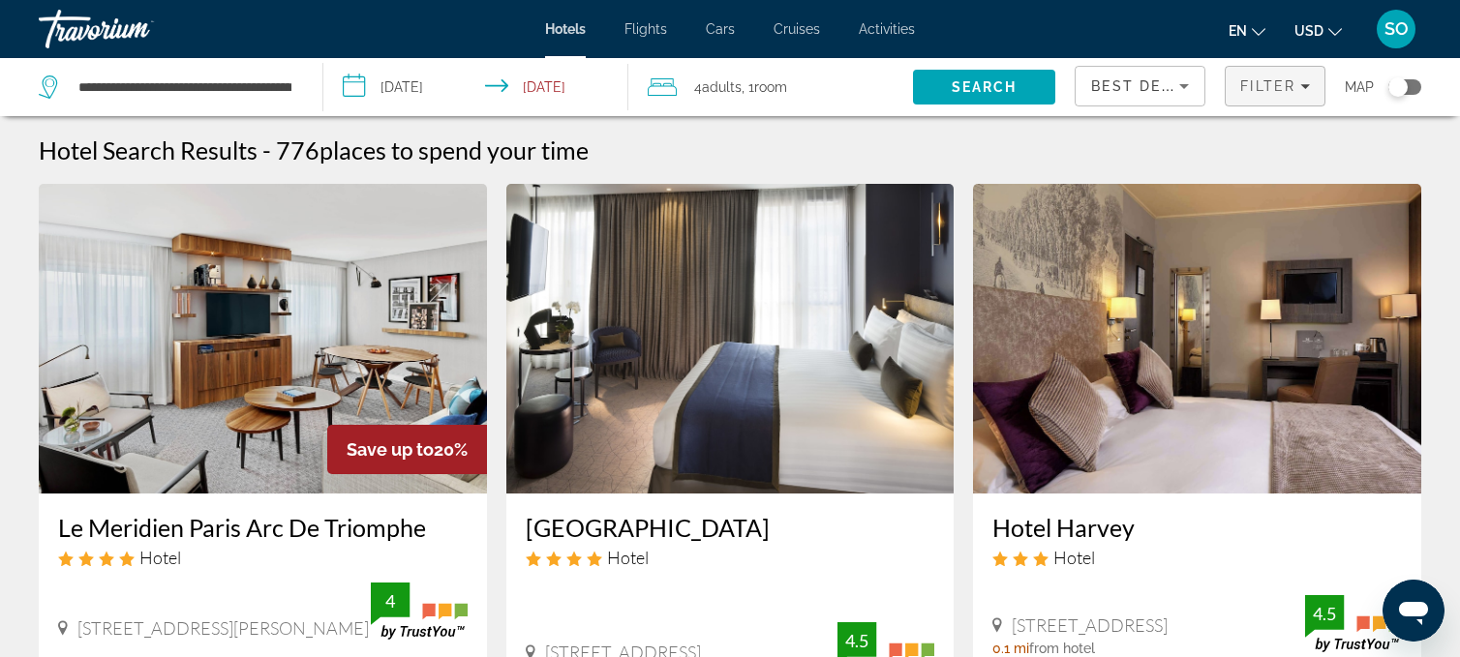 This screenshot has height=657, width=1460. Describe the element at coordinates (887, 29) in the screenshot. I see `span: Activities` at that location.